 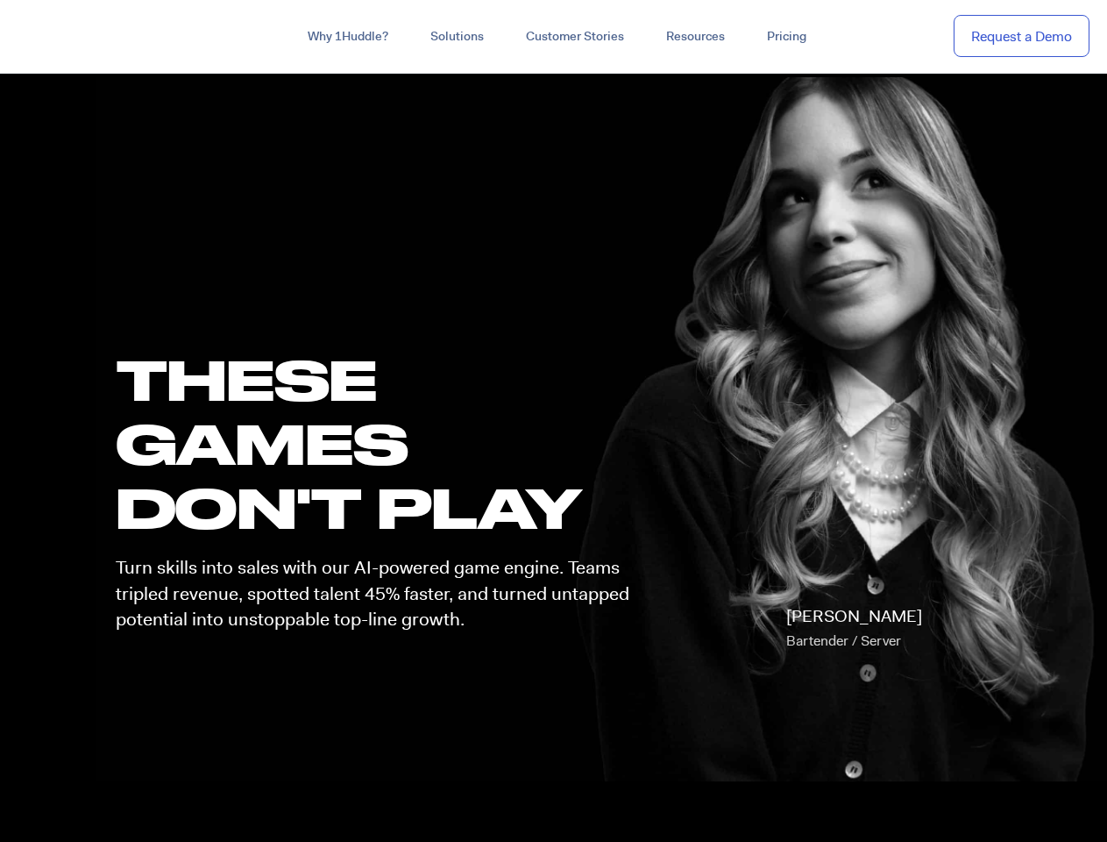 I want to click on a: Why 1Huddle?, so click(x=348, y=37).